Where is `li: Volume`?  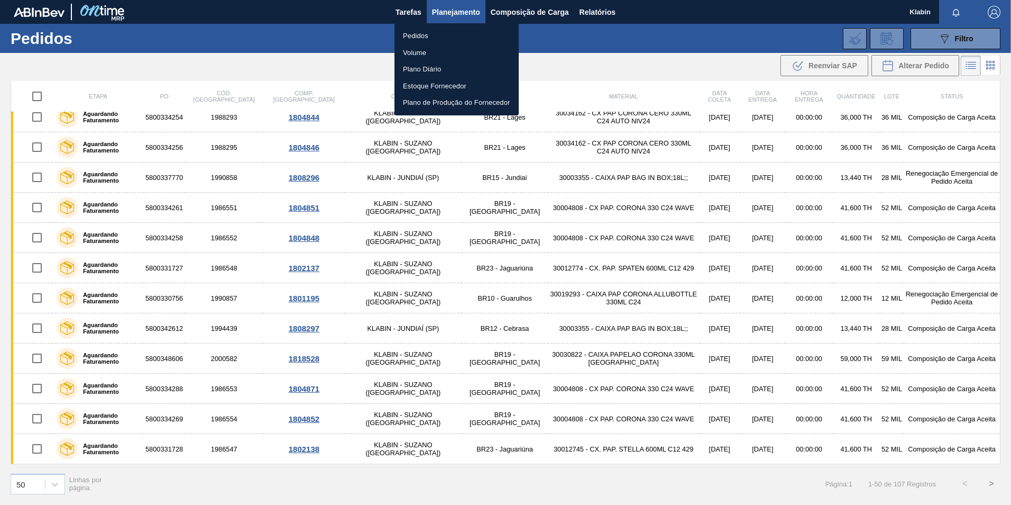
li: Volume is located at coordinates (456, 53).